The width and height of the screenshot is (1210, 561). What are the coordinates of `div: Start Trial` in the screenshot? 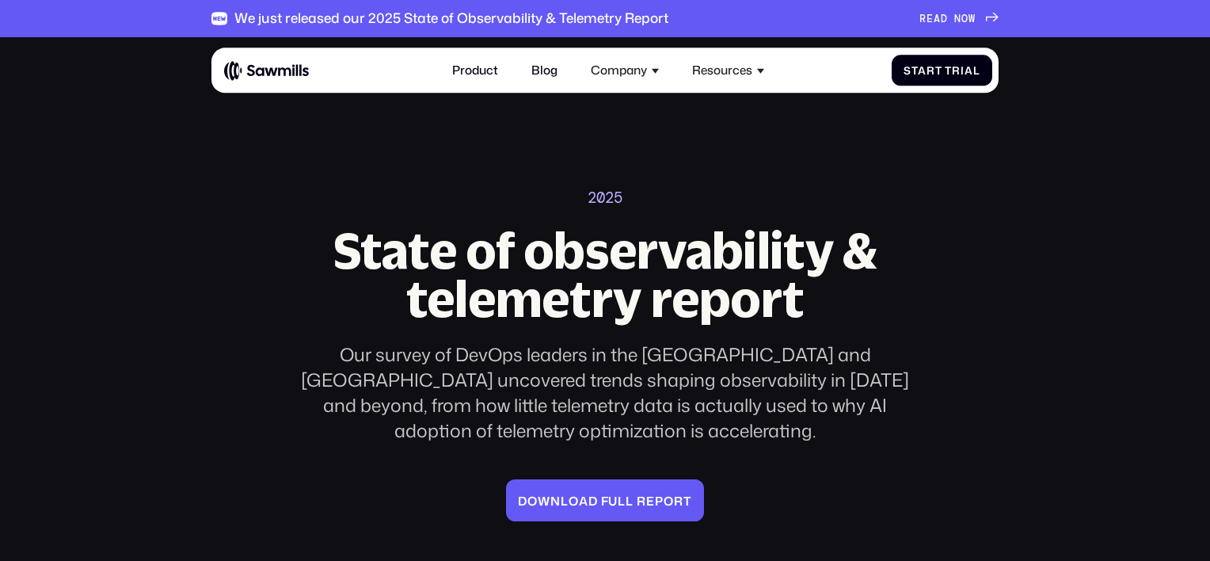 It's located at (942, 71).